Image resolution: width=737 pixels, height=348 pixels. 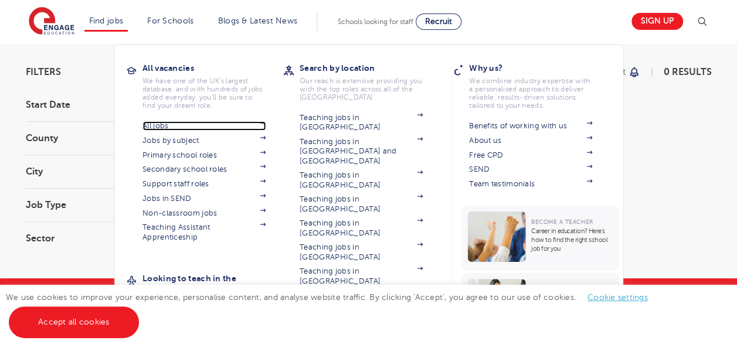 What do you see at coordinates (332, 309) in the screenshot?
I see `span: We use cookies to improve your experience, personalise content, and analyse website traffic. By c...` at bounding box center [332, 309].